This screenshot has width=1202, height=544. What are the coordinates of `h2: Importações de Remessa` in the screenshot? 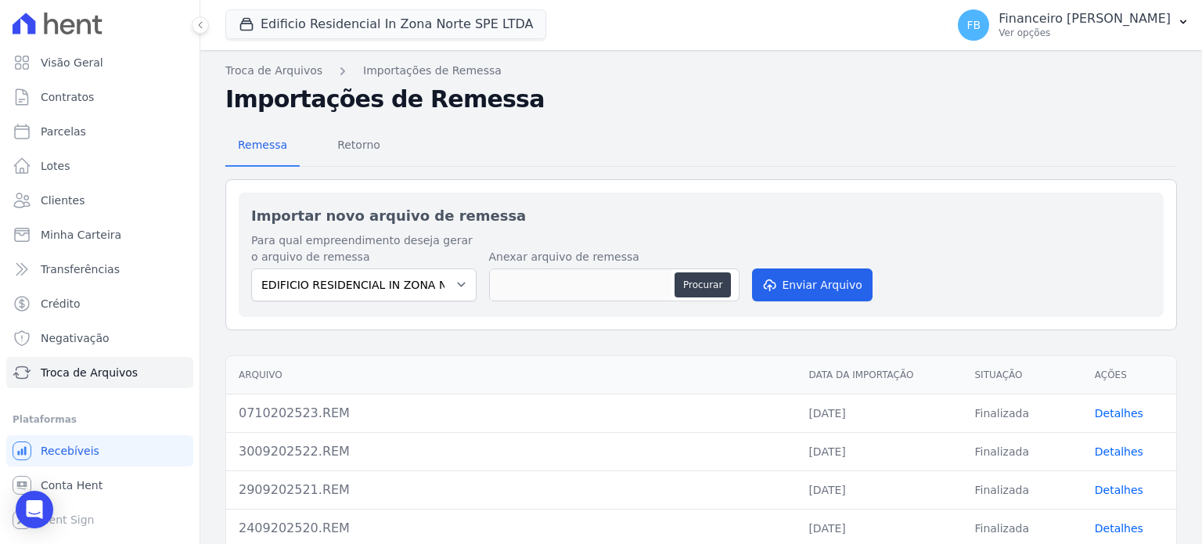 It's located at (701, 99).